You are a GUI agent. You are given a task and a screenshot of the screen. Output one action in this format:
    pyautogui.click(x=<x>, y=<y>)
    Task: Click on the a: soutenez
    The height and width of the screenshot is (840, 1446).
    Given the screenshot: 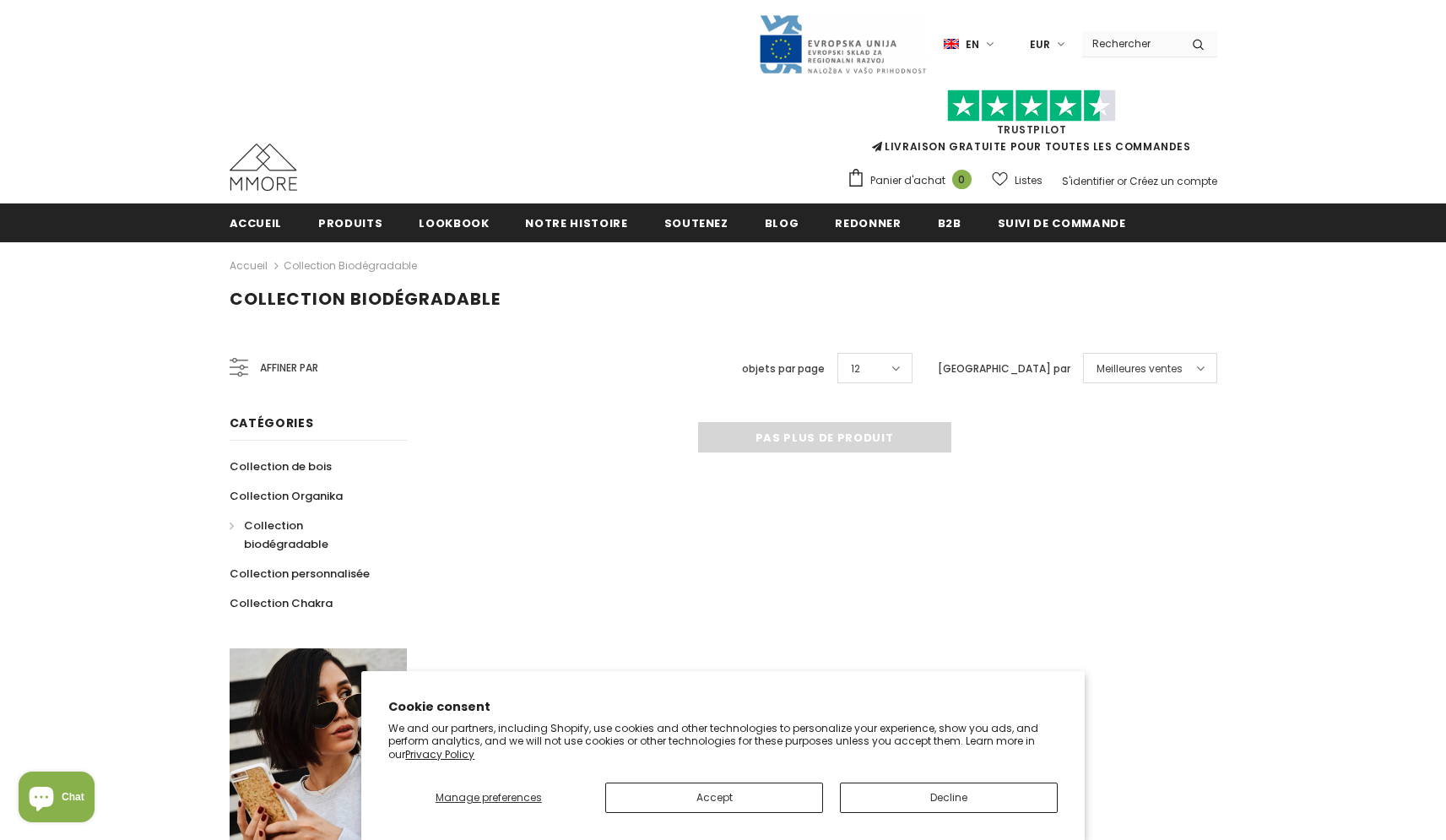 What is the action you would take?
    pyautogui.click(x=697, y=222)
    